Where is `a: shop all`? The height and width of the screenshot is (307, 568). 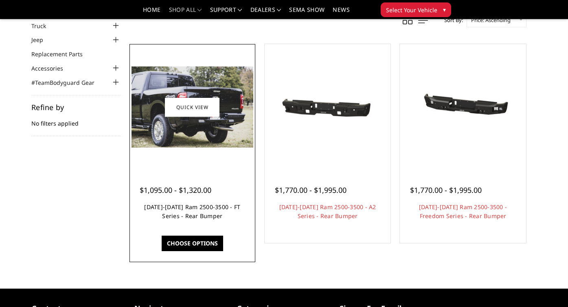 a: shop all is located at coordinates (185, 13).